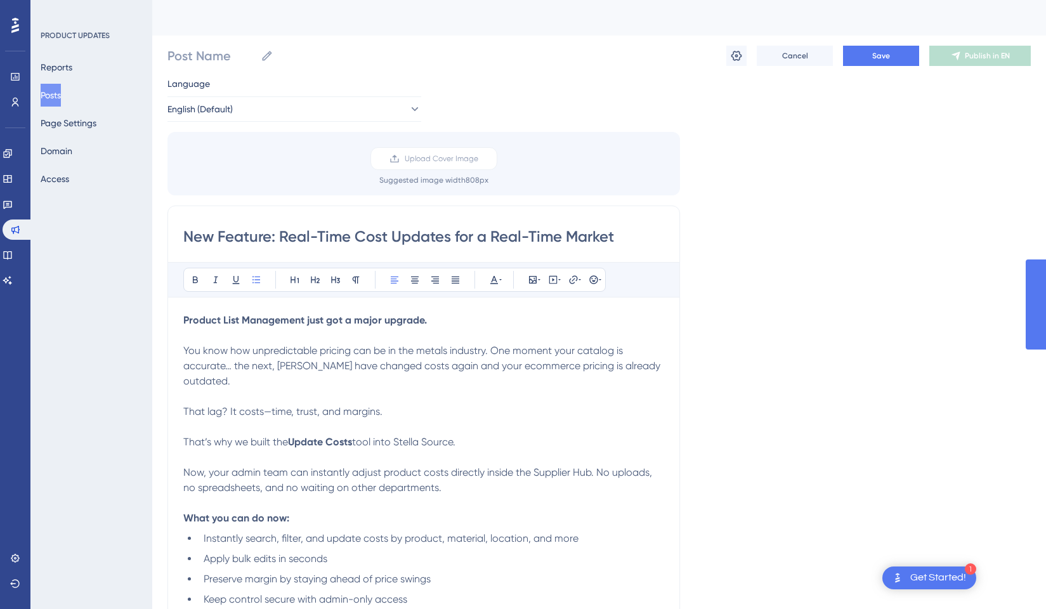 The image size is (1046, 609). What do you see at coordinates (265, 558) in the screenshot?
I see `span: Apply bulk edits in seconds` at bounding box center [265, 558].